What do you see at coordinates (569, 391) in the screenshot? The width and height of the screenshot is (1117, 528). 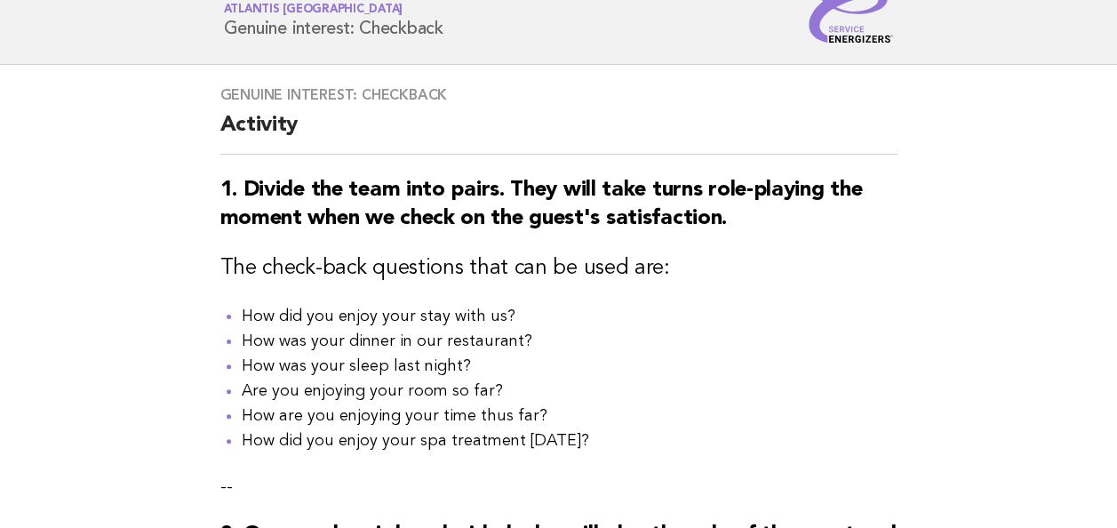 I see `li: Are you enjoying your room so far?` at bounding box center [569, 391].